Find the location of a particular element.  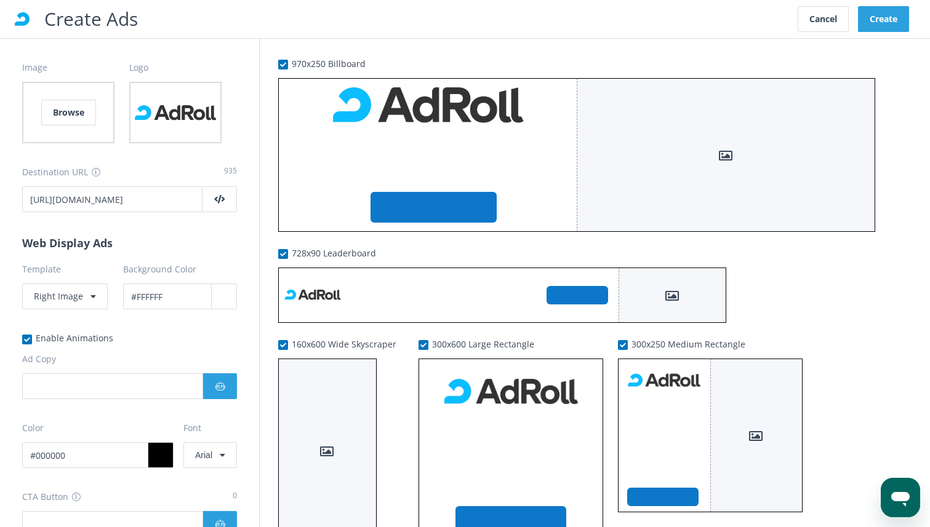

label: Logo is located at coordinates (175, 71).